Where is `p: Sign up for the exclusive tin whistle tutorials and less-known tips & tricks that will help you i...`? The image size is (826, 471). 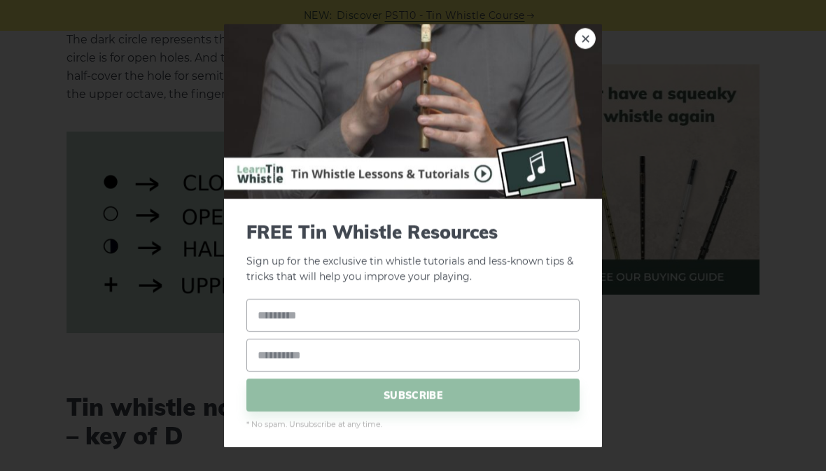
p: Sign up for the exclusive tin whistle tutorials and less-known tips & tricks that will help you i... is located at coordinates (413, 253).